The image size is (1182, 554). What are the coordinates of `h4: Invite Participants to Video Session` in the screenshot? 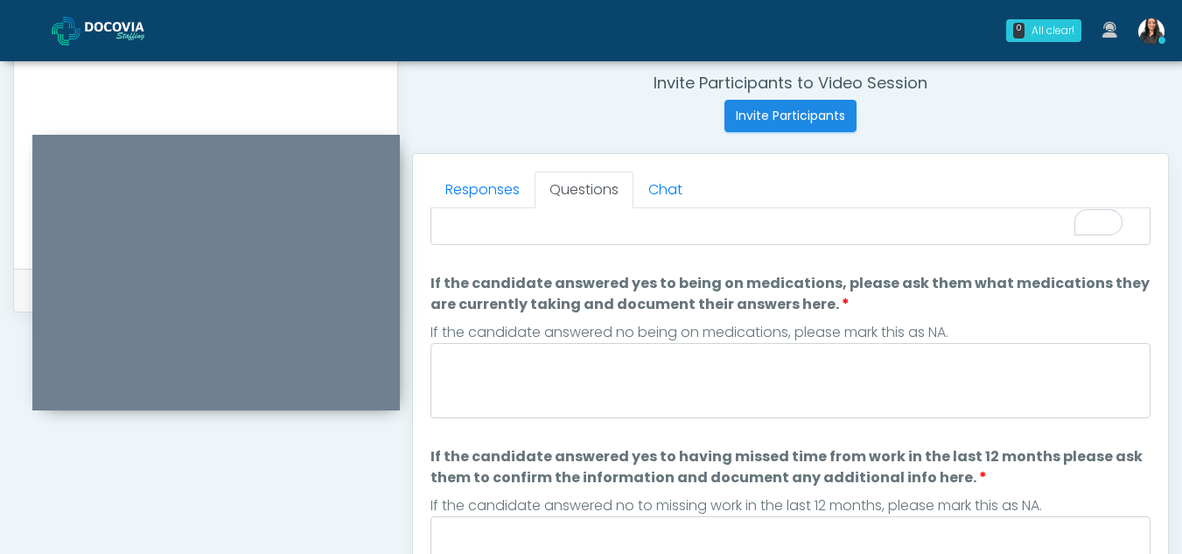 It's located at (790, 83).